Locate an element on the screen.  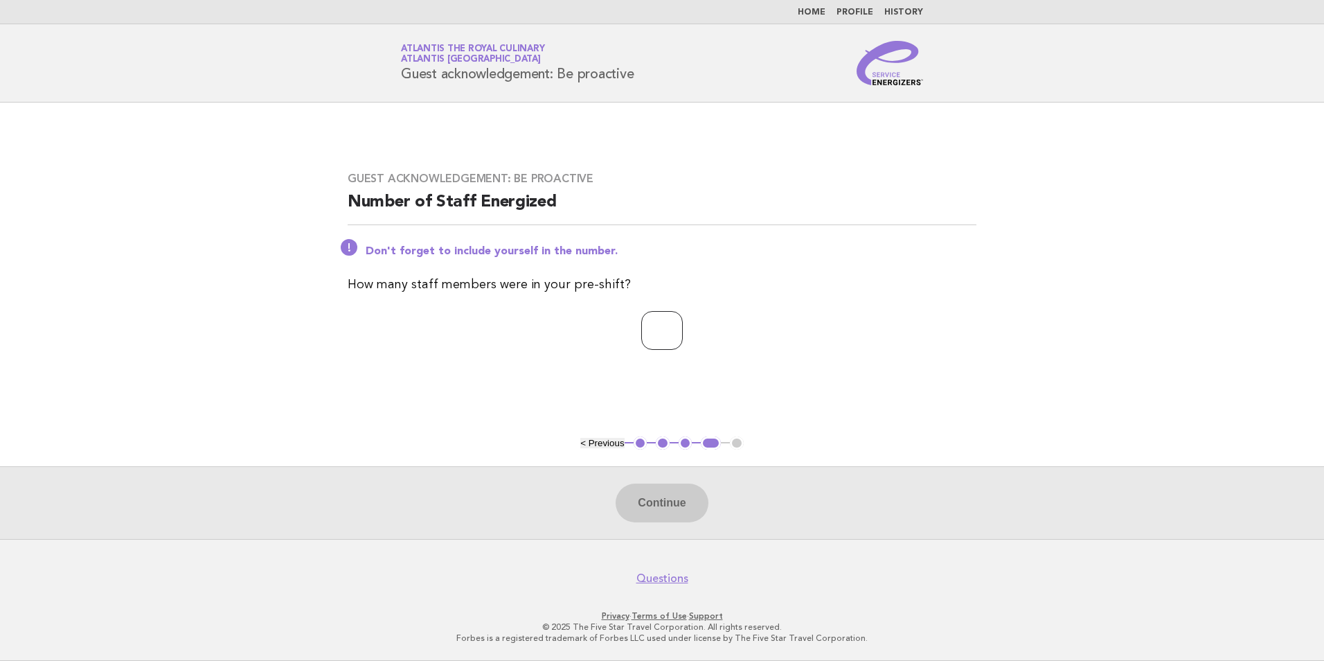
p: Forbes is a registered trademark of Forbes LLC used under license by The Five Star Travel Corpora... is located at coordinates (662, 638).